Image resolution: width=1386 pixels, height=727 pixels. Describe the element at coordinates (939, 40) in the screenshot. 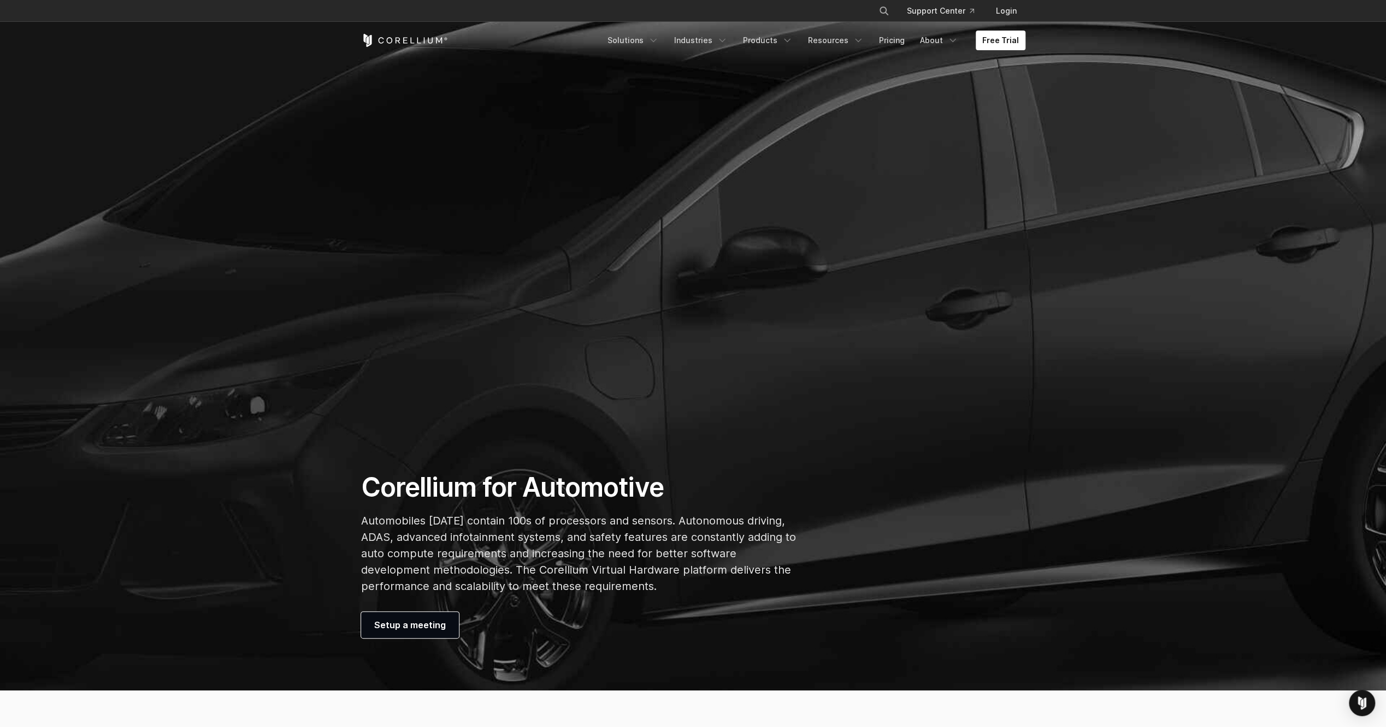

I see `a: About` at that location.